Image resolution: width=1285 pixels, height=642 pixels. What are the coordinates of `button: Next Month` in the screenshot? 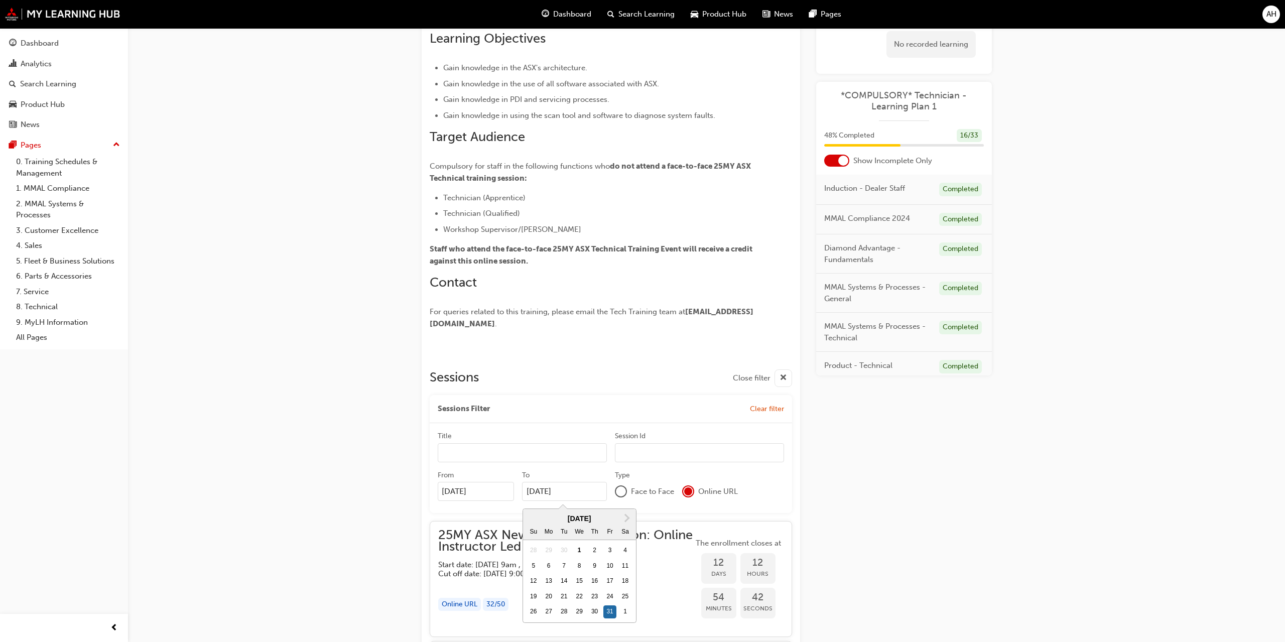 It's located at (627, 518).